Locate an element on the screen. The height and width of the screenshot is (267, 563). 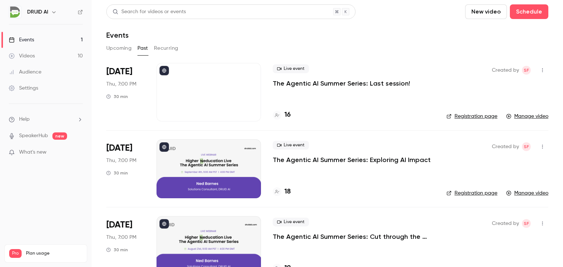
div: Sep 4 Thu, 9:00 AM (America/Los Angeles) is located at coordinates (125, 169).